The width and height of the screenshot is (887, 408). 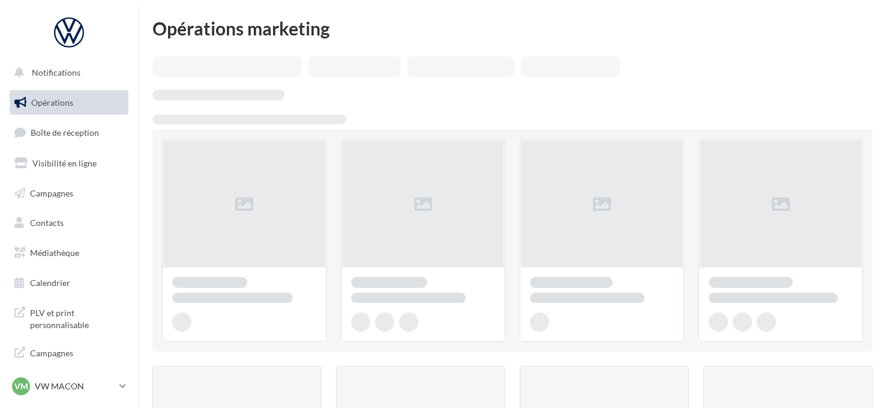 I want to click on a: Campagnes DataOnDemand, so click(x=69, y=357).